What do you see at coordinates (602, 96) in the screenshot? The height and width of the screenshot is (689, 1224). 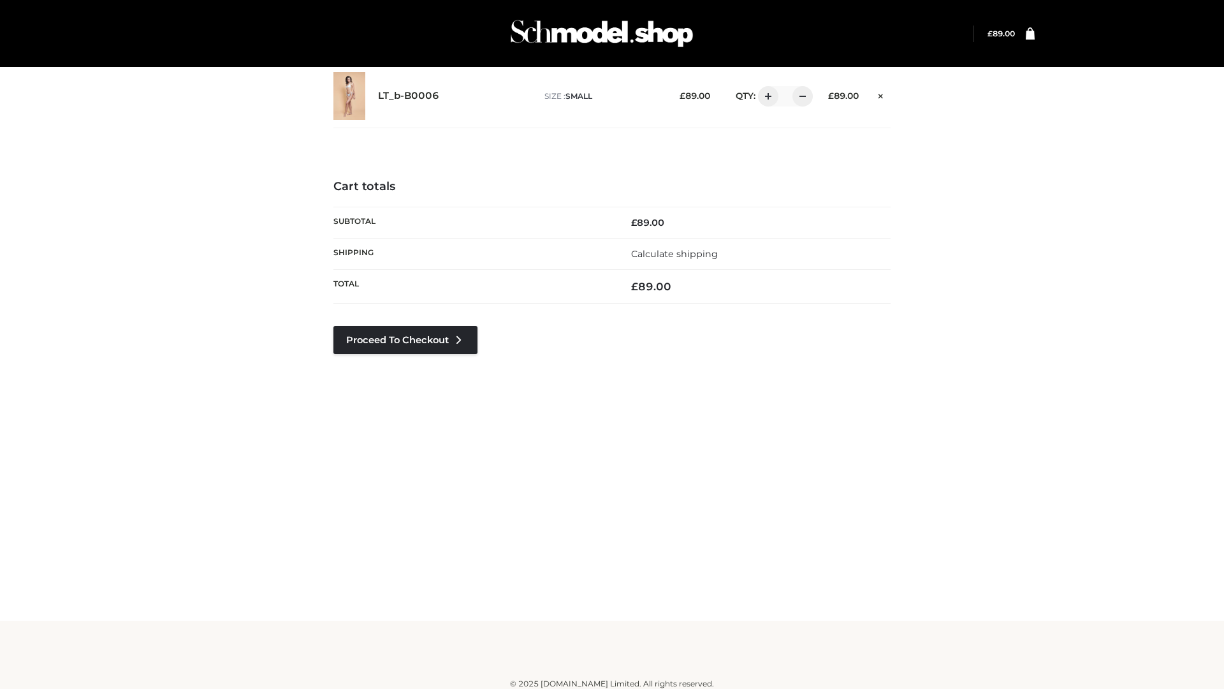 I see `p: size :` at bounding box center [602, 96].